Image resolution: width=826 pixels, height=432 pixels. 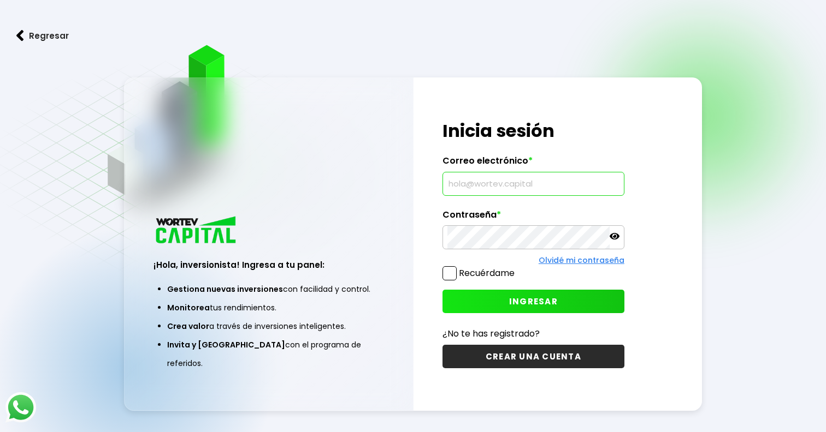 What do you see at coordinates (21, 408) in the screenshot?
I see `img: logos_whatsapp-icon.242b2217.svg` at bounding box center [21, 408].